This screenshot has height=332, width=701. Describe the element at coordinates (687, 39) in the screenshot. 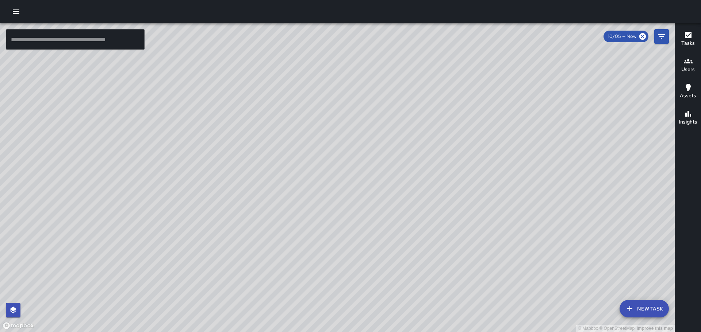

I see `button: Tasks` at that location.